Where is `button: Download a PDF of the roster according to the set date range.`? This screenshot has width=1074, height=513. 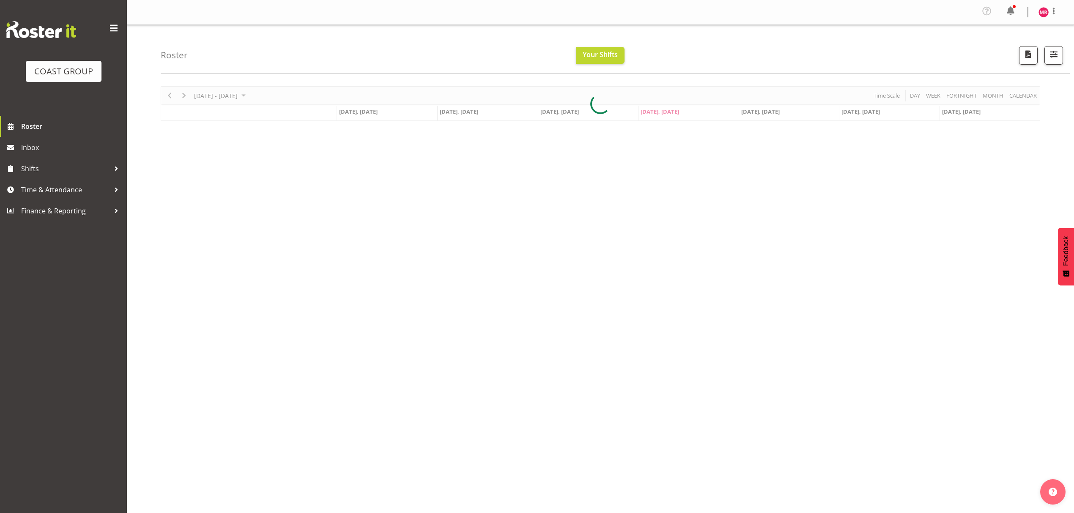 button: Download a PDF of the roster according to the set date range. is located at coordinates (1028, 55).